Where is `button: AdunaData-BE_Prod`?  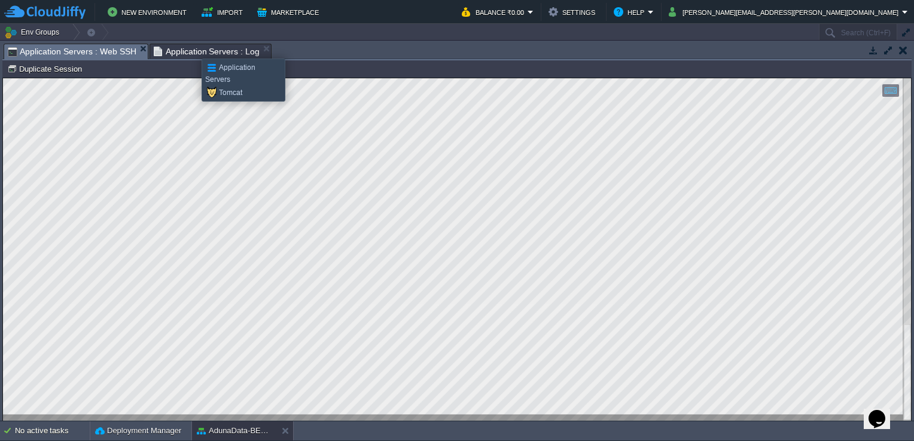 button: AdunaData-BE_Prod is located at coordinates (234, 431).